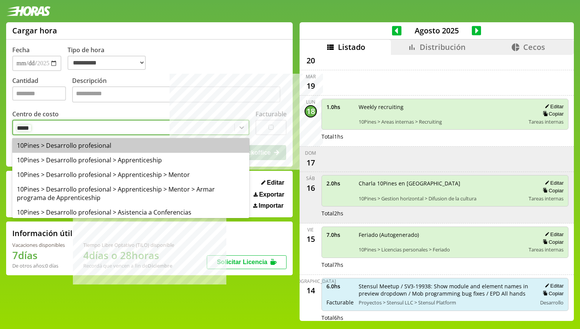 The width and height of the screenshot is (580, 329). I want to click on span: 10Pines > Licencias personales > Feriado, so click(441, 249).